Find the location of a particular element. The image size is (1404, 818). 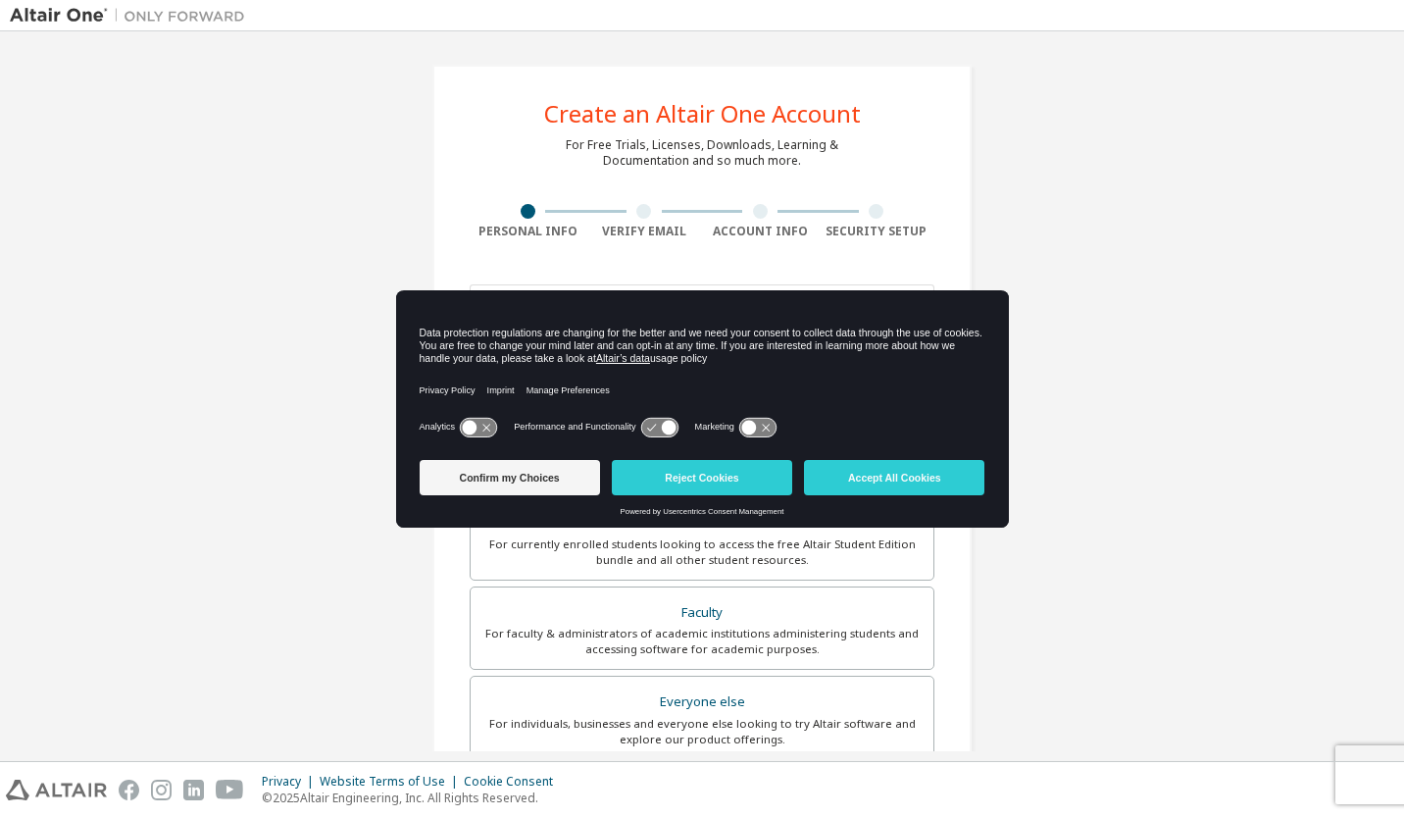

div: For individuals, businesses and everyone else looking to try Altair software and explore our prod... is located at coordinates (702, 732).